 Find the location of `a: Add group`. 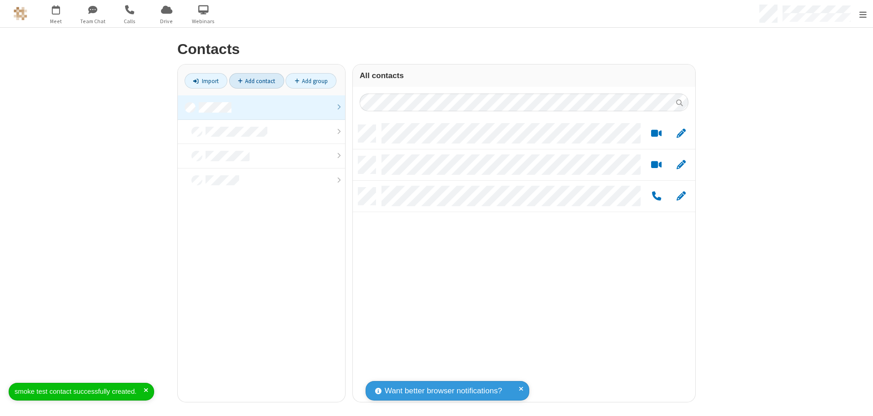

a: Add group is located at coordinates (311, 81).